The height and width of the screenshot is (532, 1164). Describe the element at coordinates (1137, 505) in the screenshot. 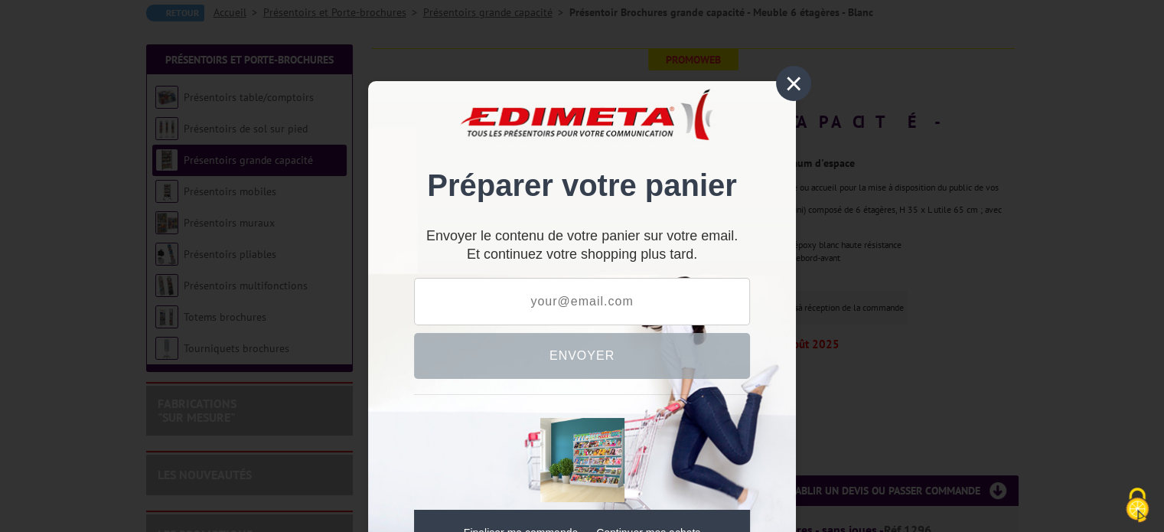

I see `img: Cookies (fenêtre modale)` at that location.